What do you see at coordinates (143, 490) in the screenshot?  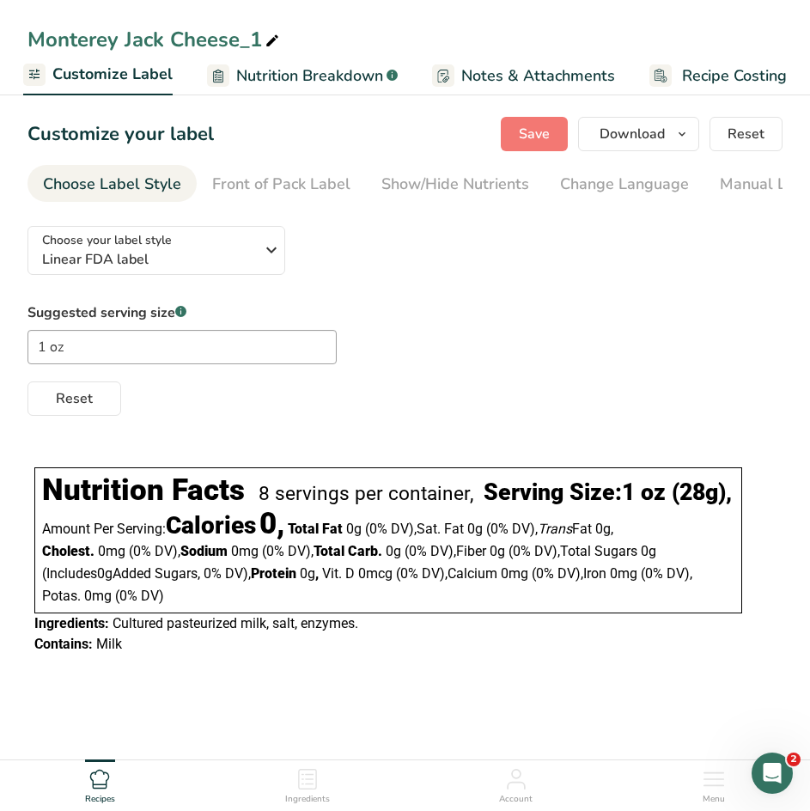 I see `div: Nutrition Facts` at bounding box center [143, 490].